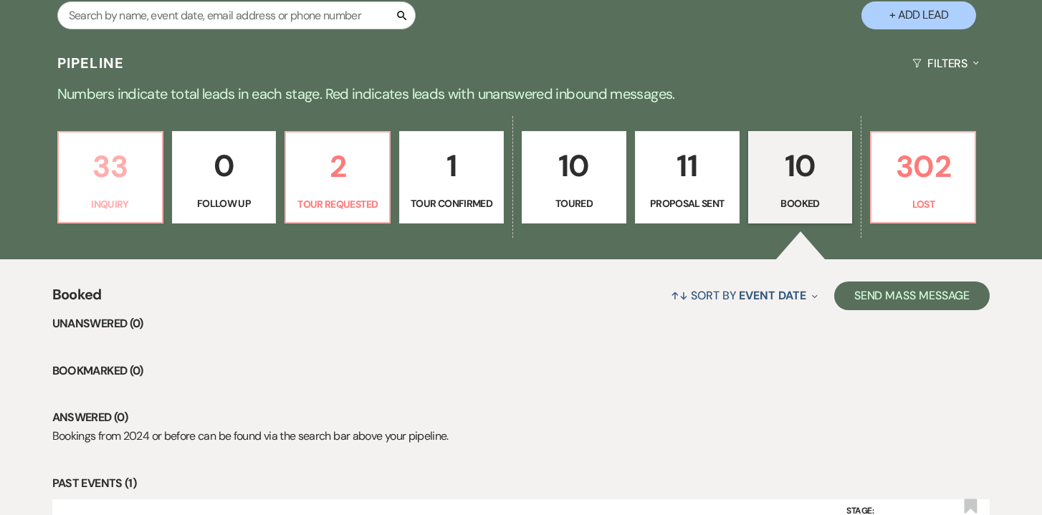 Image resolution: width=1042 pixels, height=515 pixels. I want to click on p: Bookings from 2024 or before can be found via the search bar above your pipeline., so click(521, 437).